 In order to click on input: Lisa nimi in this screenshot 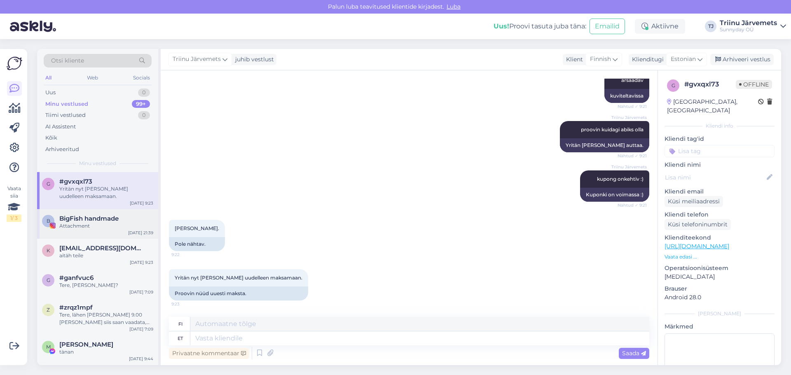, I will do `click(715, 178)`.